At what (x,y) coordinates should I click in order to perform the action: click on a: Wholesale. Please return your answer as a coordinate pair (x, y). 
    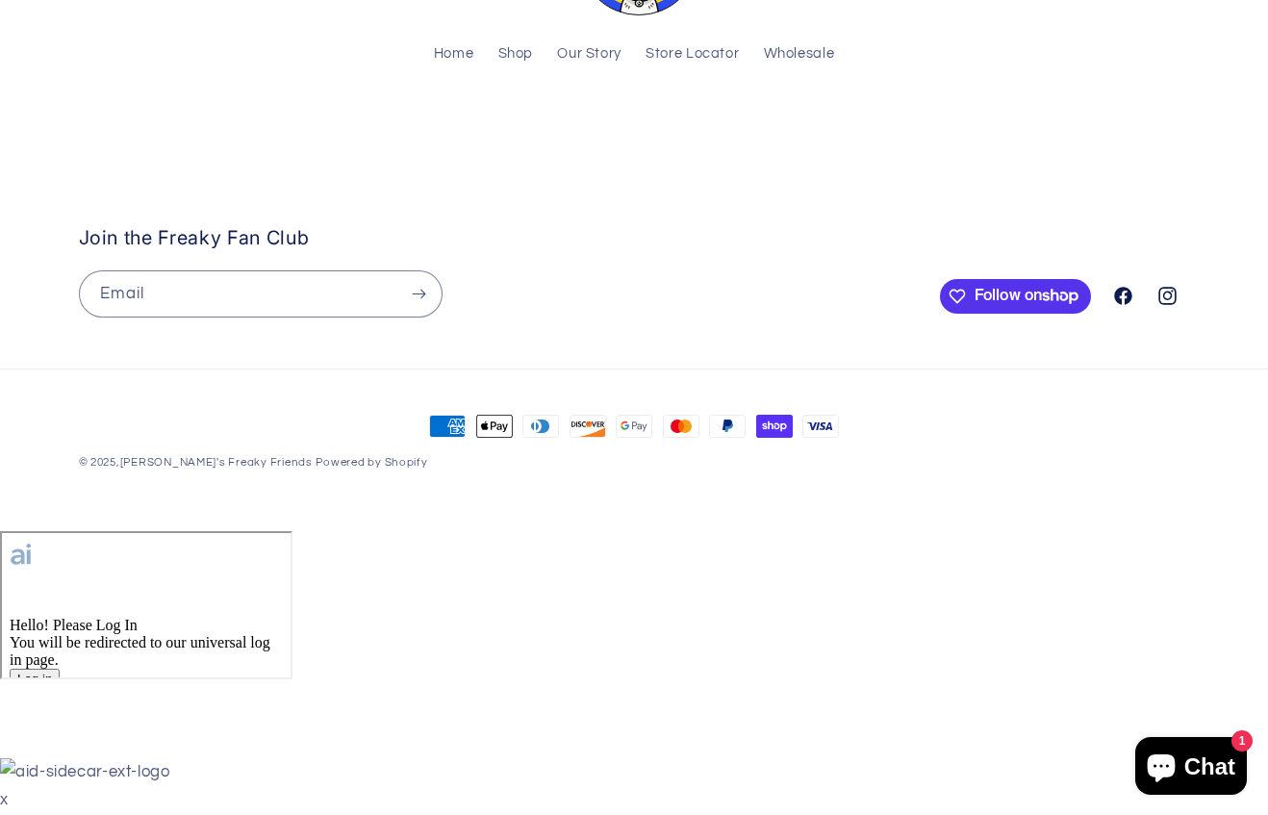
    Looking at the image, I should click on (798, 55).